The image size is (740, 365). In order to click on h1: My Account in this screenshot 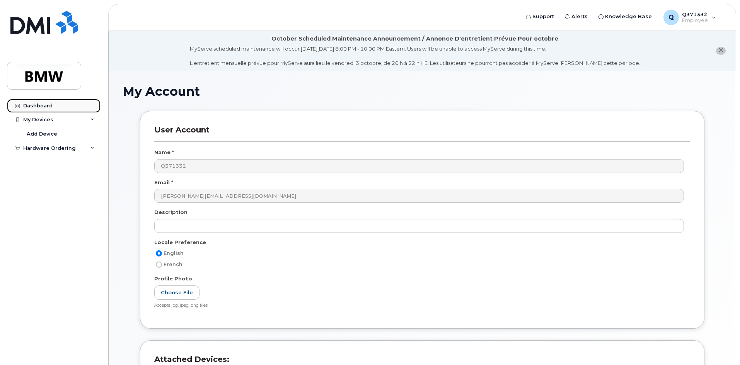, I will do `click(422, 91)`.